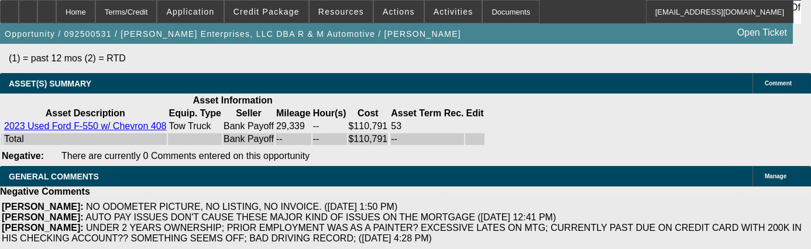  I want to click on span: Activities, so click(454, 12).